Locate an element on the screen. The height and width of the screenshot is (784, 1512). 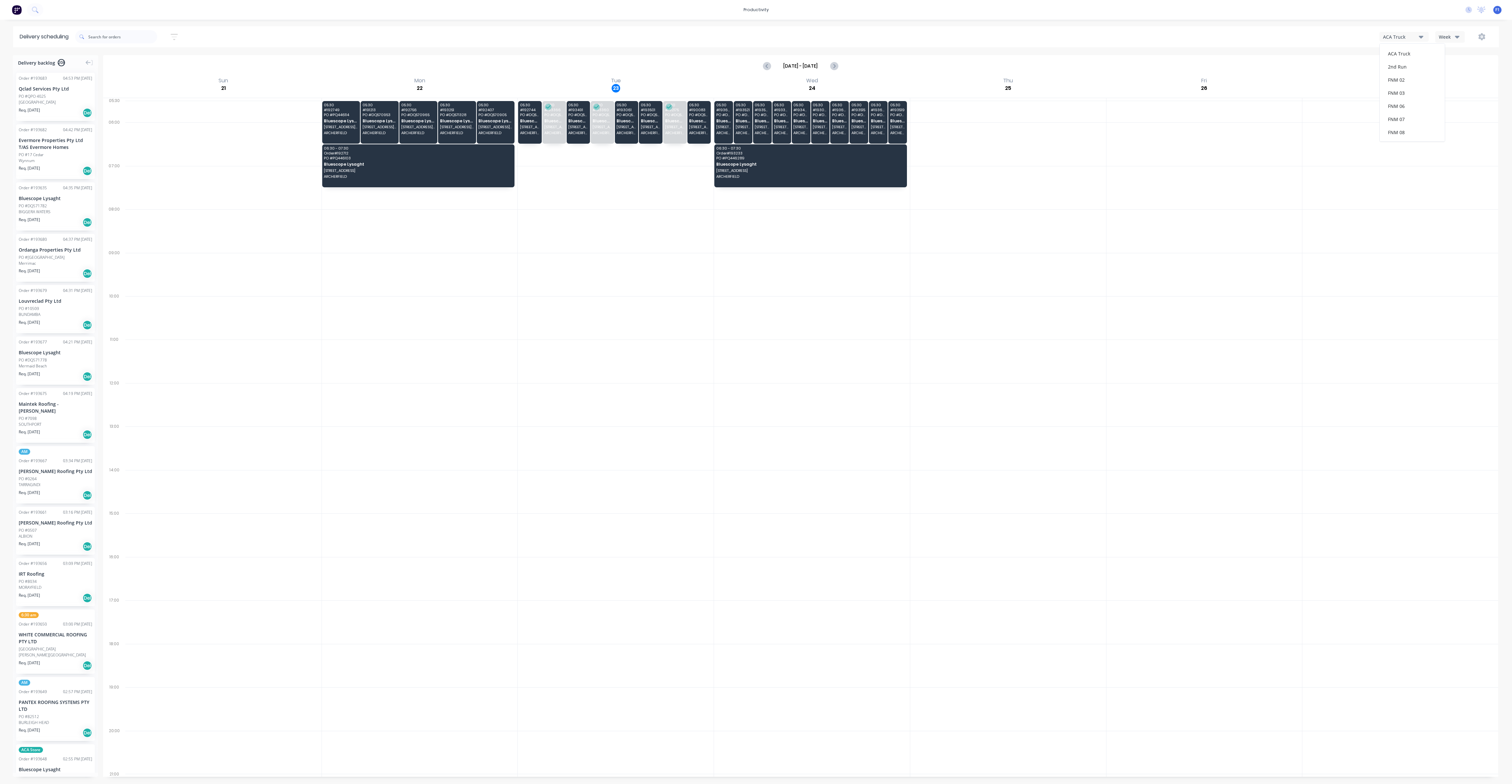
div: 16:00 is located at coordinates (114, 575).